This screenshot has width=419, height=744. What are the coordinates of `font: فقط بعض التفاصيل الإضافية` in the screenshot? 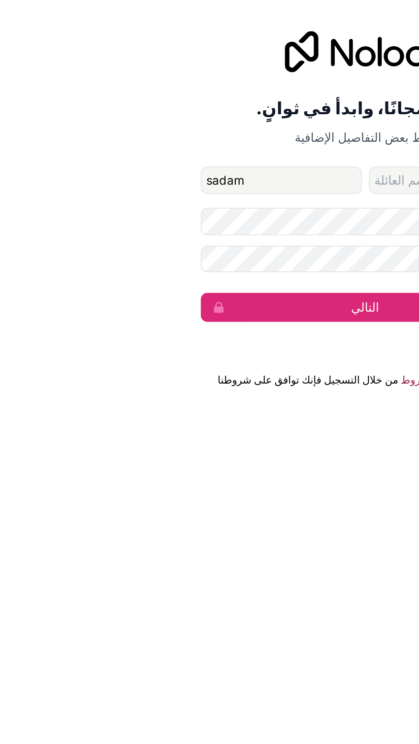 It's located at (210, 337).